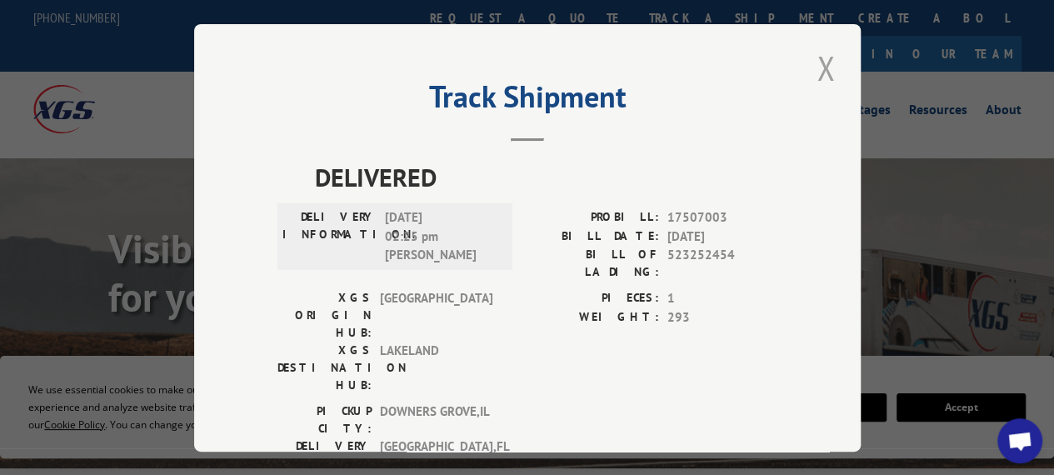 The image size is (1054, 475). Describe the element at coordinates (723, 263) in the screenshot. I see `span: 523252454` at that location.